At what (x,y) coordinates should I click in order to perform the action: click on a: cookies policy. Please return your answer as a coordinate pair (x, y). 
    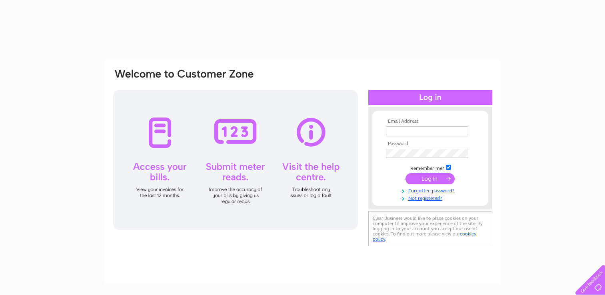
    Looking at the image, I should click on (424, 236).